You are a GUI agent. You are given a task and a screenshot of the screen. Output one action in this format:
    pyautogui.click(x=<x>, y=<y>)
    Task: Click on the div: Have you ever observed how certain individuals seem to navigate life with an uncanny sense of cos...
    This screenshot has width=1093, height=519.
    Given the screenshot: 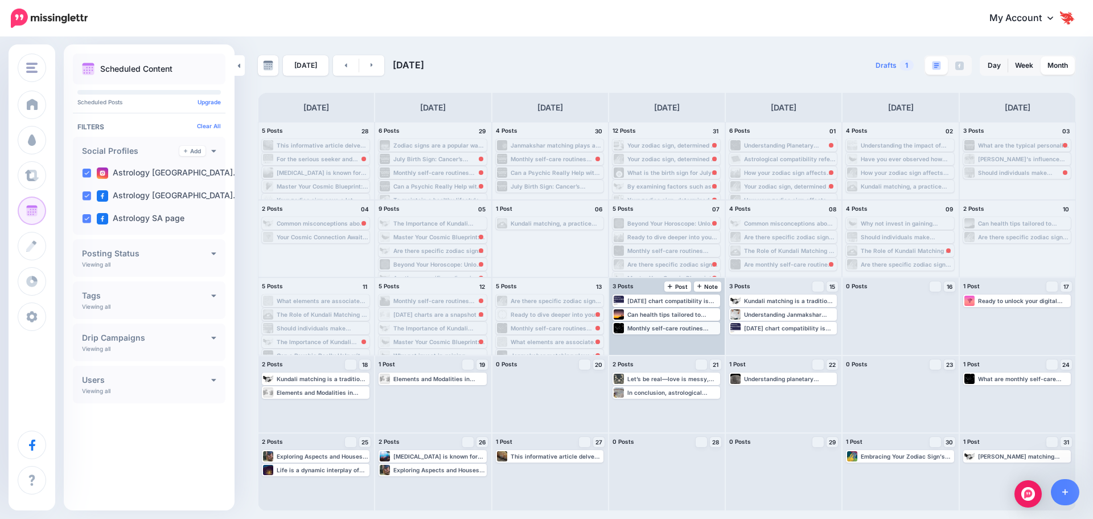 What is the action you would take?
    pyautogui.click(x=906, y=159)
    